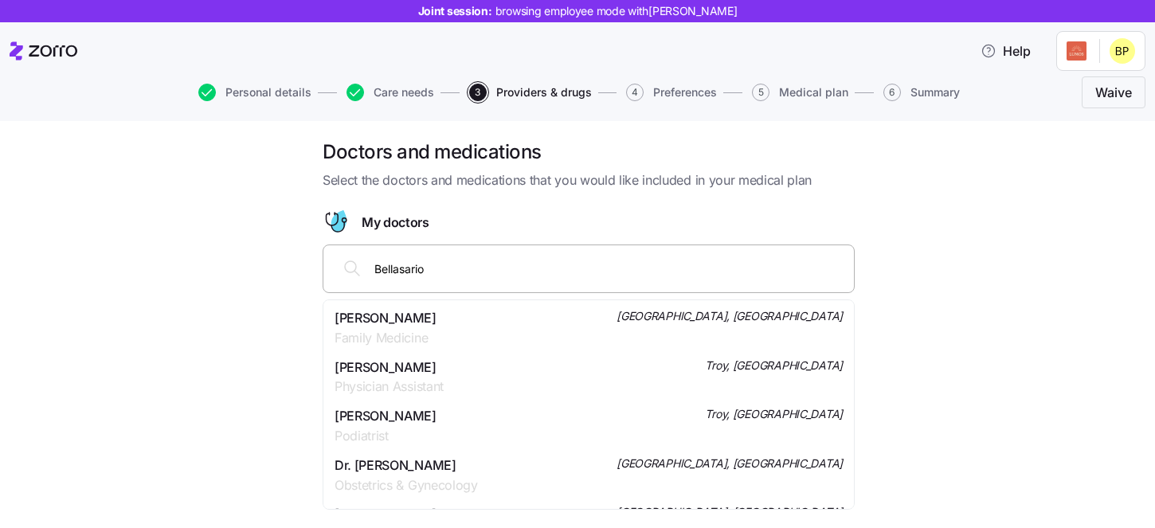 The width and height of the screenshot is (1155, 528). What do you see at coordinates (406, 485) in the screenshot?
I see `span: Obstetrics & Gynecology` at bounding box center [406, 485].